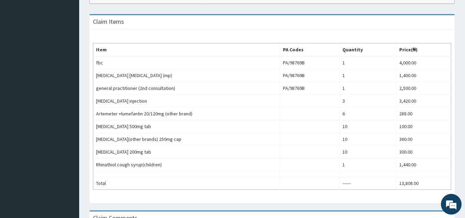 Image resolution: width=465 pixels, height=218 pixels. What do you see at coordinates (424, 126) in the screenshot?
I see `td: 100.00` at bounding box center [424, 126].